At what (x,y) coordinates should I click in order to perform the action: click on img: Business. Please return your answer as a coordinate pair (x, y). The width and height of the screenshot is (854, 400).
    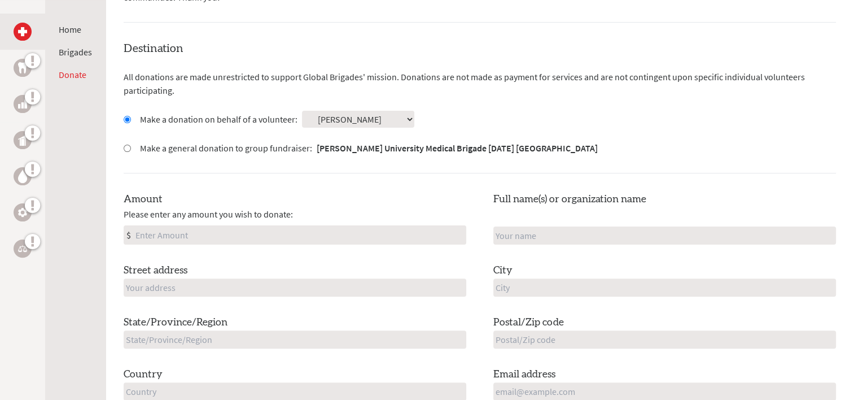
    Looking at the image, I should click on (23, 104).